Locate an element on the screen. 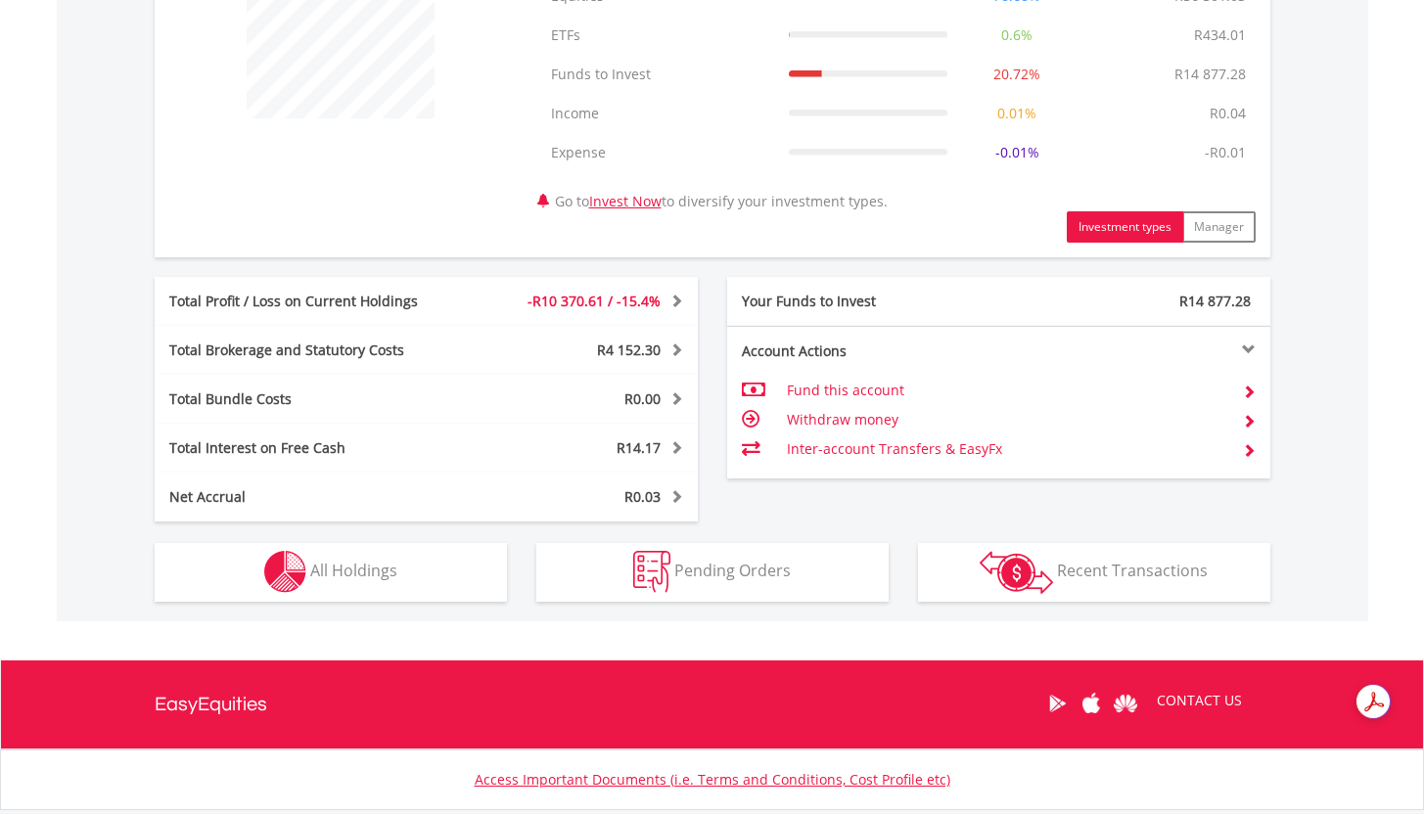  span: Pending Orders is located at coordinates (732, 571).